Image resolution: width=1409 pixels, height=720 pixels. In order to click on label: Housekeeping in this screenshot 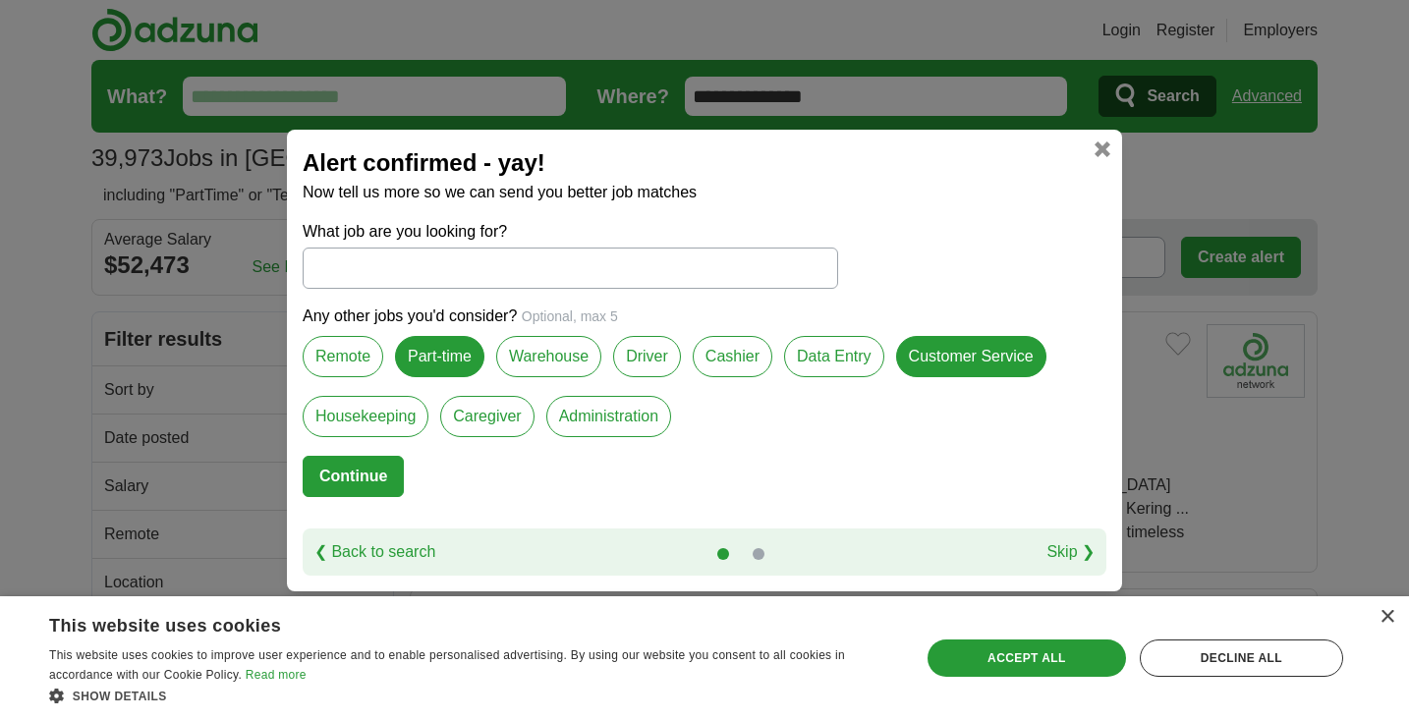, I will do `click(366, 417)`.